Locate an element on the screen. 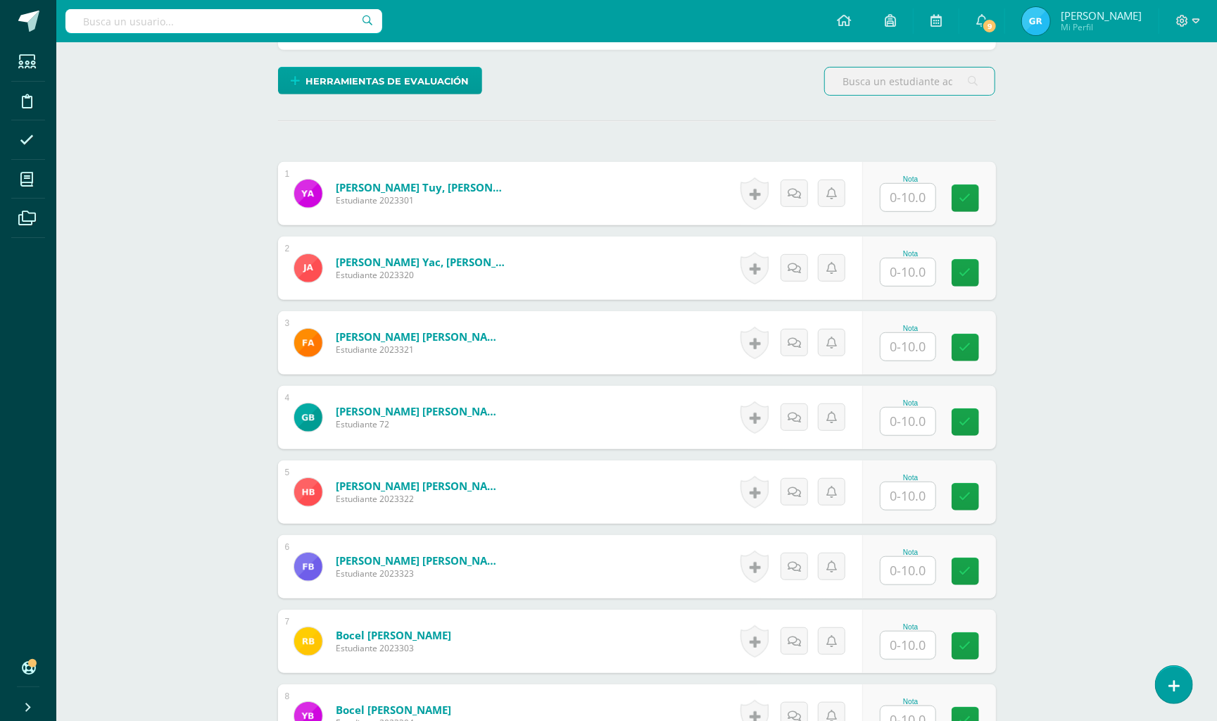 The width and height of the screenshot is (1217, 721). span: Estudiante 2023321 is located at coordinates (420, 349).